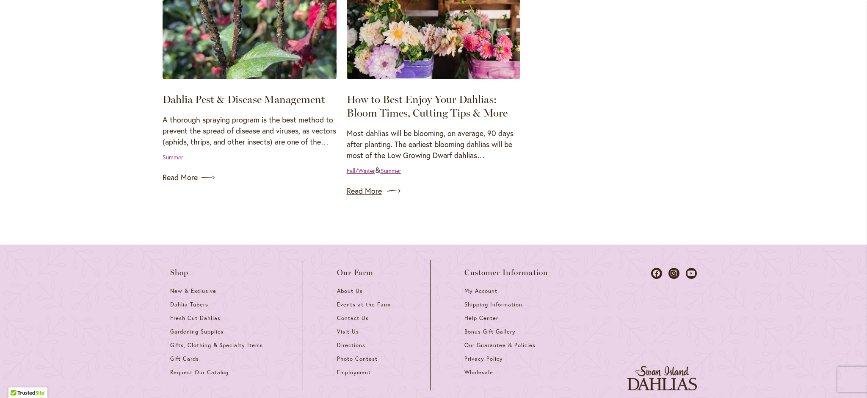 This screenshot has height=398, width=867. I want to click on span: Privacy Policy, so click(484, 358).